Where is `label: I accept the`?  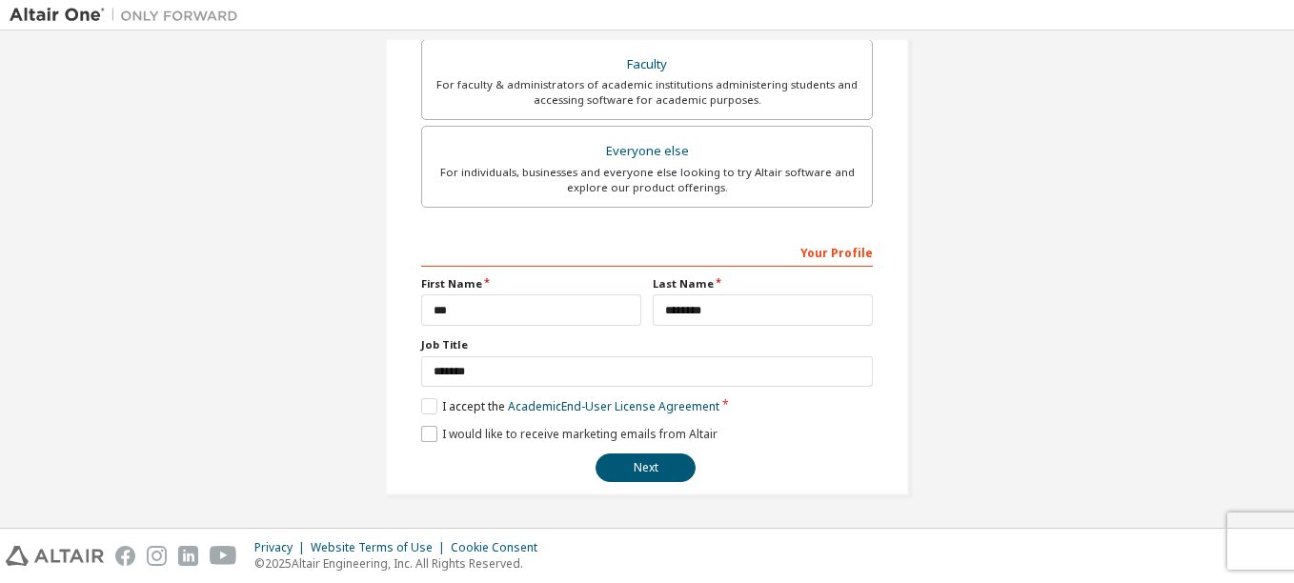
label: I accept the is located at coordinates (570, 406).